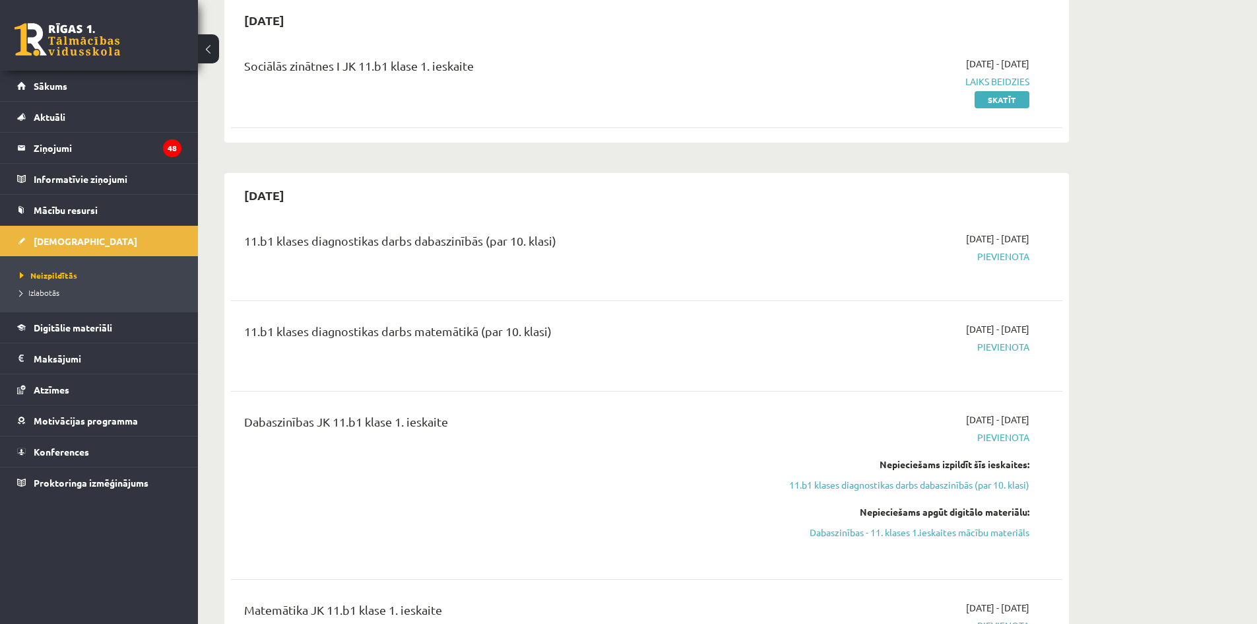 The image size is (1257, 624). Describe the element at coordinates (67, 40) in the screenshot. I see `a: Rīgas 1. Tālmācības vidusskola` at that location.